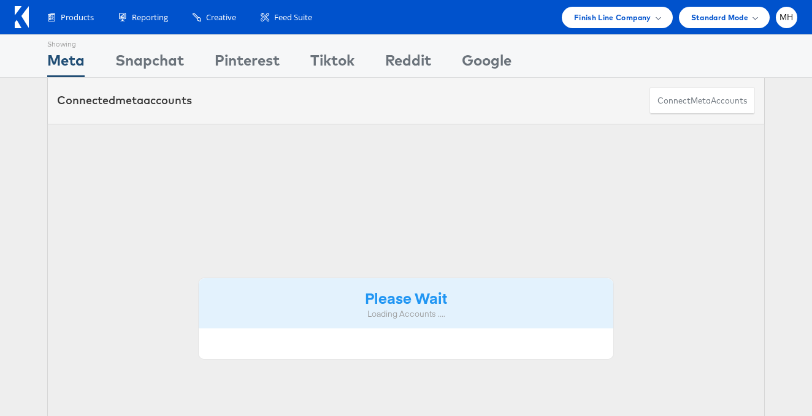 The width and height of the screenshot is (812, 416). Describe the element at coordinates (150, 17) in the screenshot. I see `span: Reporting` at that location.